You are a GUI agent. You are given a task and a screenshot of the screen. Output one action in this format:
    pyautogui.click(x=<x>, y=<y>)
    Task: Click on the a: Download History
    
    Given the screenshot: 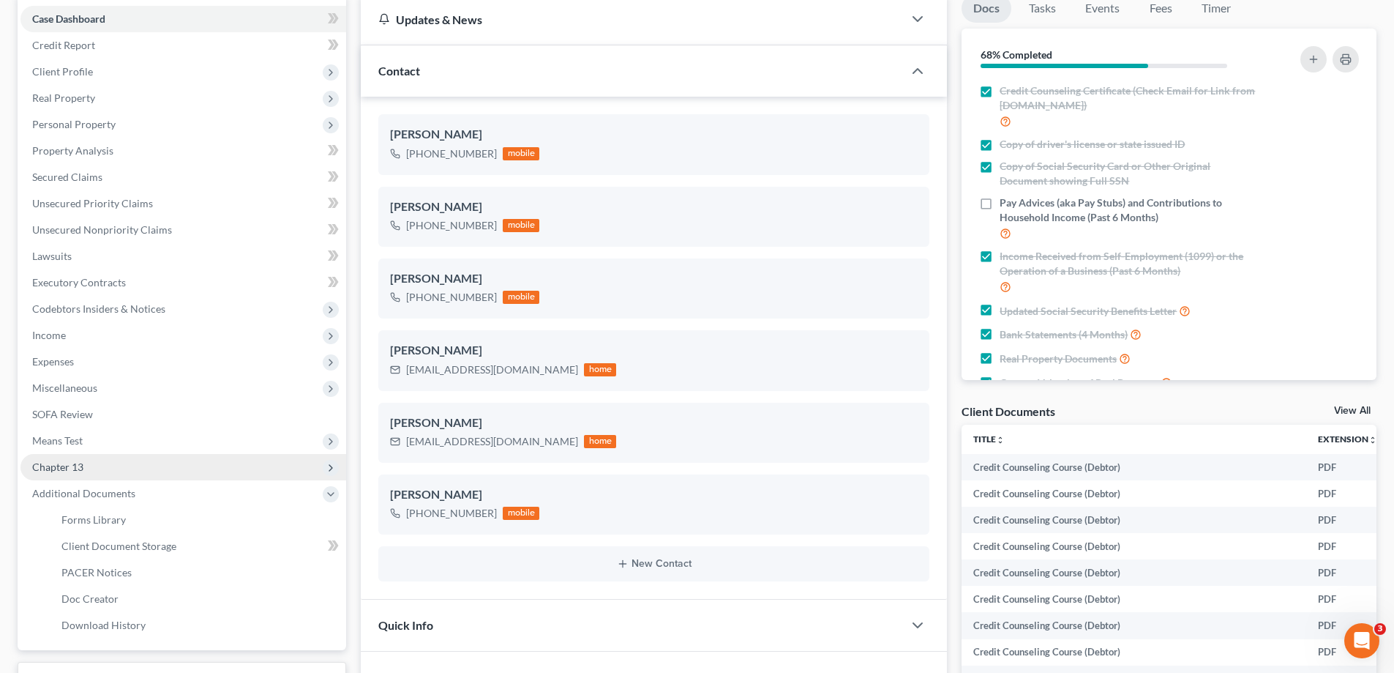 What is the action you would take?
    pyautogui.click(x=198, y=625)
    